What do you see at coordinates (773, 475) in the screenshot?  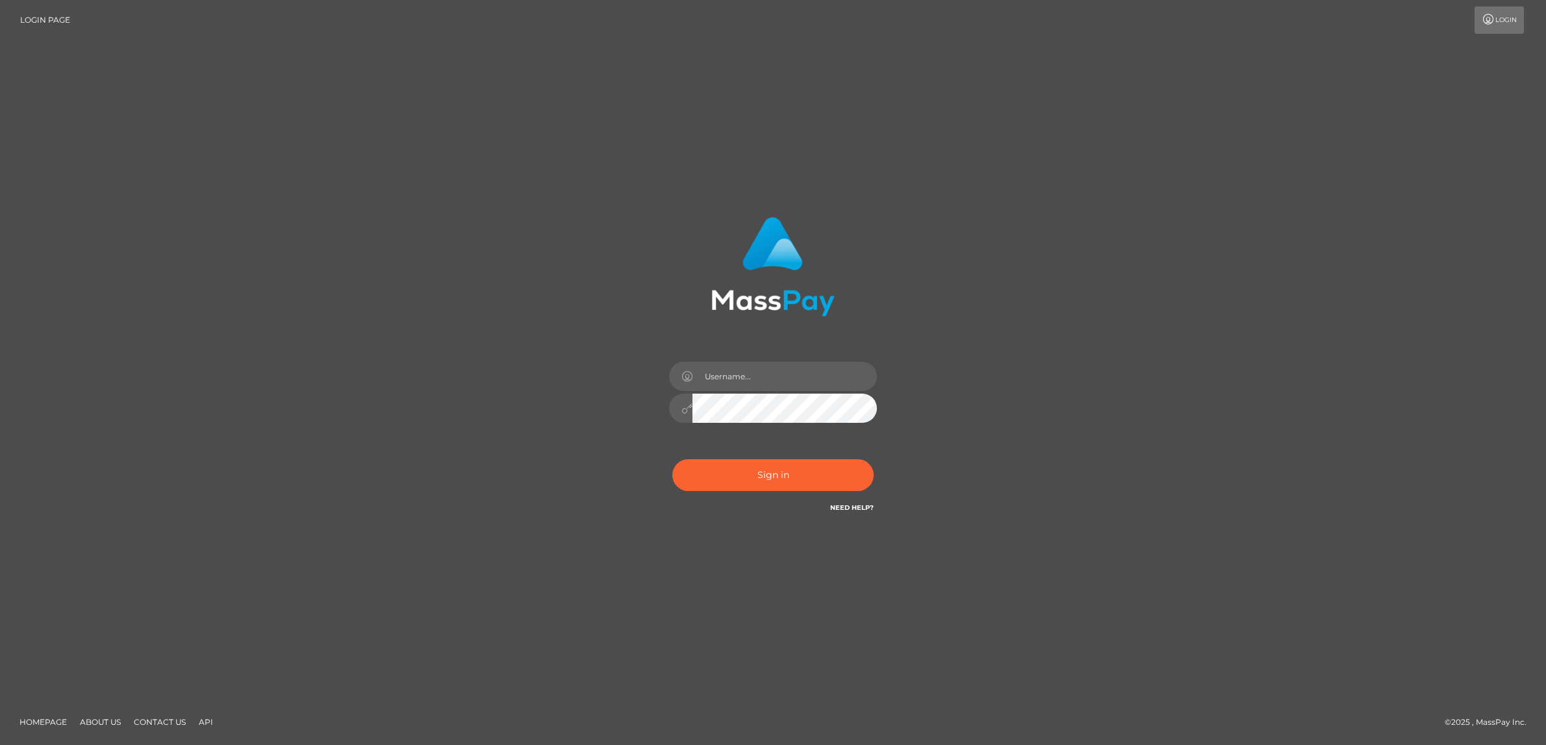 I see `button: Sign in` at bounding box center [773, 475].